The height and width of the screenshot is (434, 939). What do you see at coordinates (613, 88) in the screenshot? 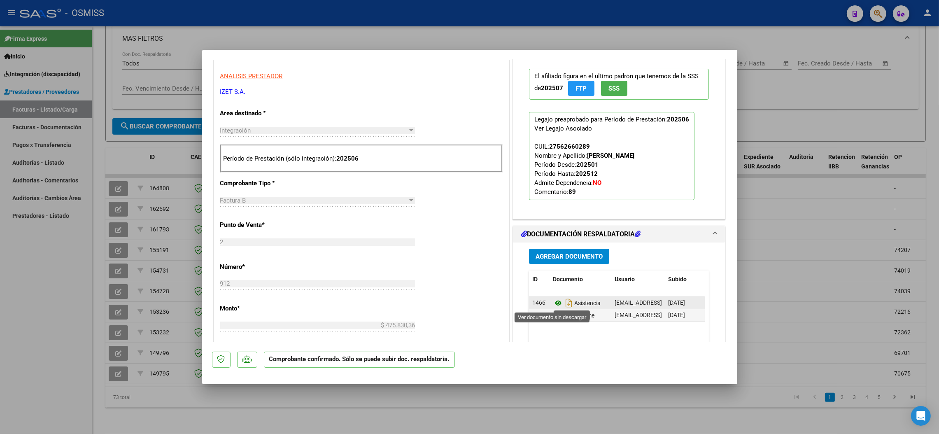
I see `span: SSS` at bounding box center [613, 88].